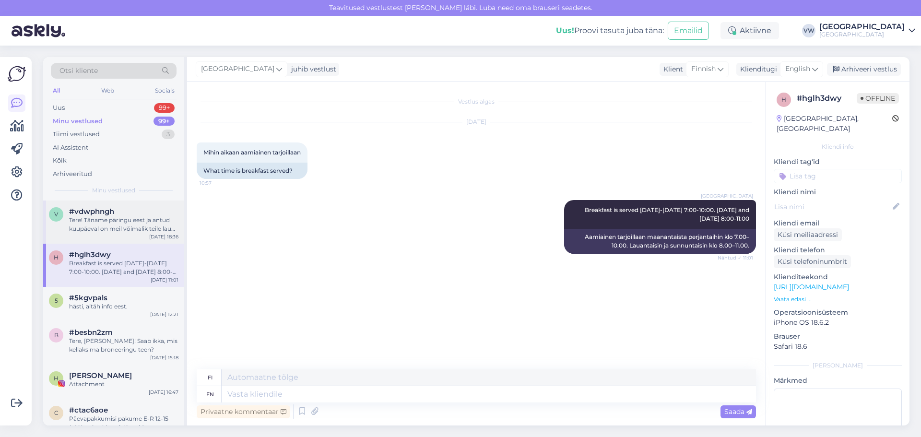 The image size is (921, 437). What do you see at coordinates (735, 257) in the screenshot?
I see `span: Nähtud ✓ 11:01` at bounding box center [735, 257].